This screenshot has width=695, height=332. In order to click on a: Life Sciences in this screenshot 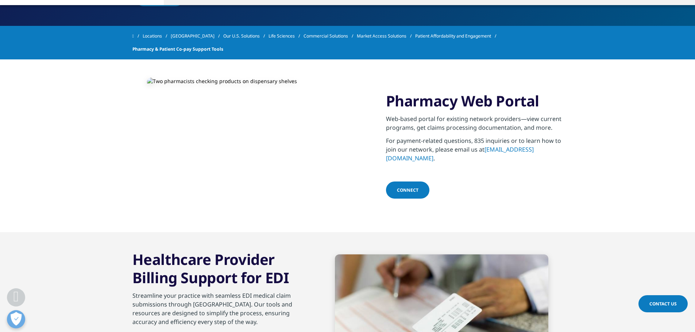, I will do `click(286, 36)`.